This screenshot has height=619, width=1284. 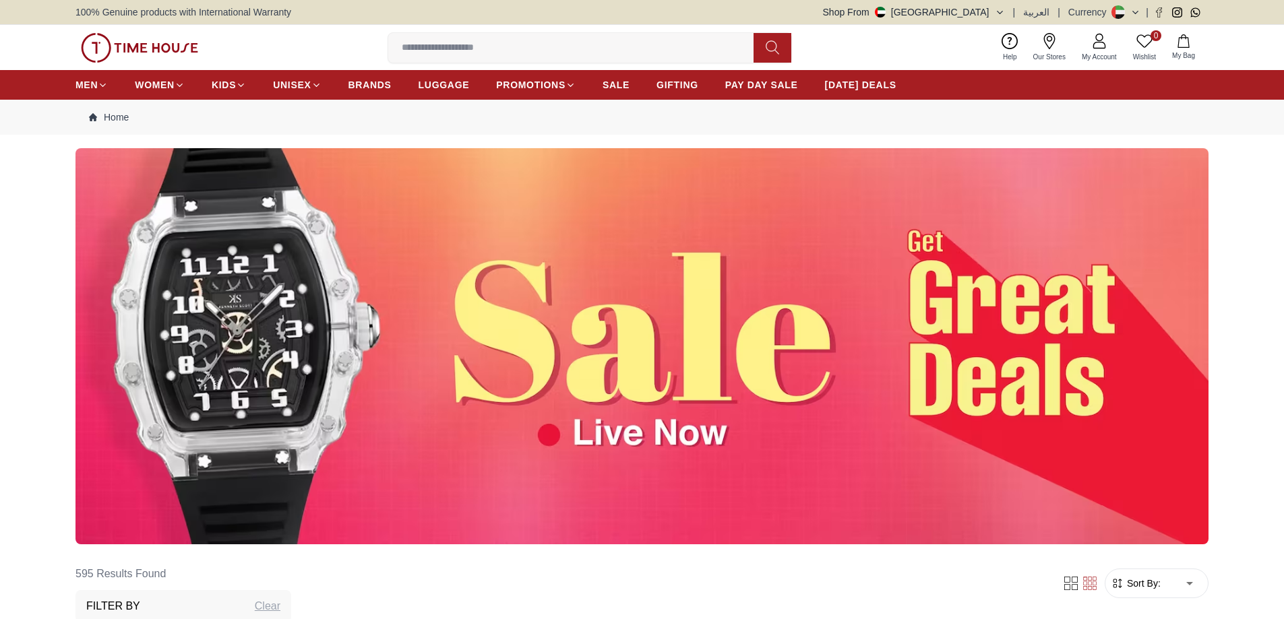 What do you see at coordinates (642, 117) in the screenshot?
I see `nav: Breadcrumb` at bounding box center [642, 117].